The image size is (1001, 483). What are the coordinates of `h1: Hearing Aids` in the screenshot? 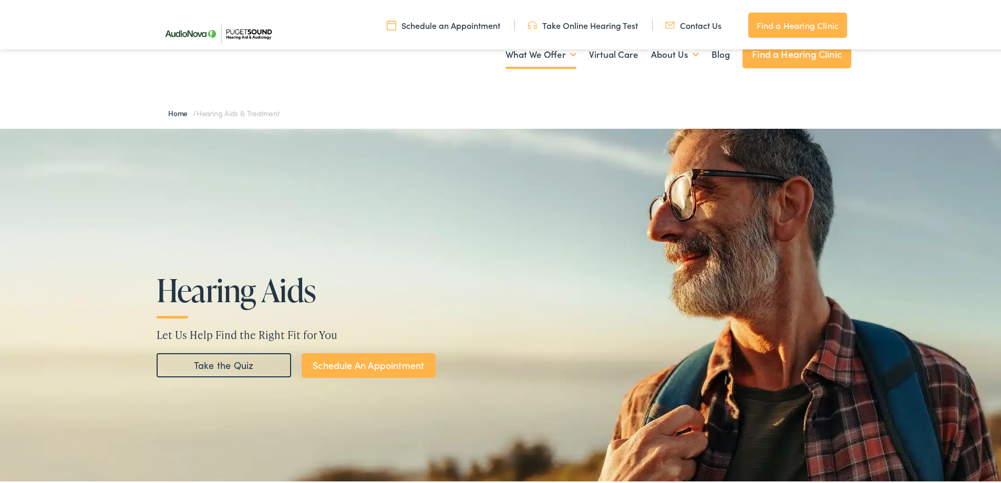 It's located at (316, 288).